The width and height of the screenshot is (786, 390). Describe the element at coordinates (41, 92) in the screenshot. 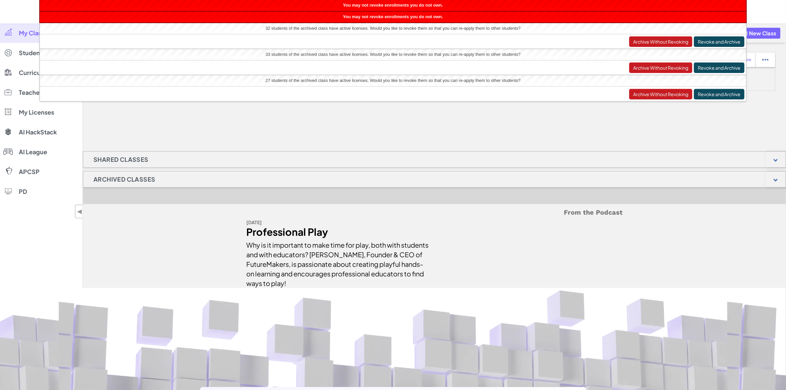

I see `span: Teacher Toolkit` at that location.